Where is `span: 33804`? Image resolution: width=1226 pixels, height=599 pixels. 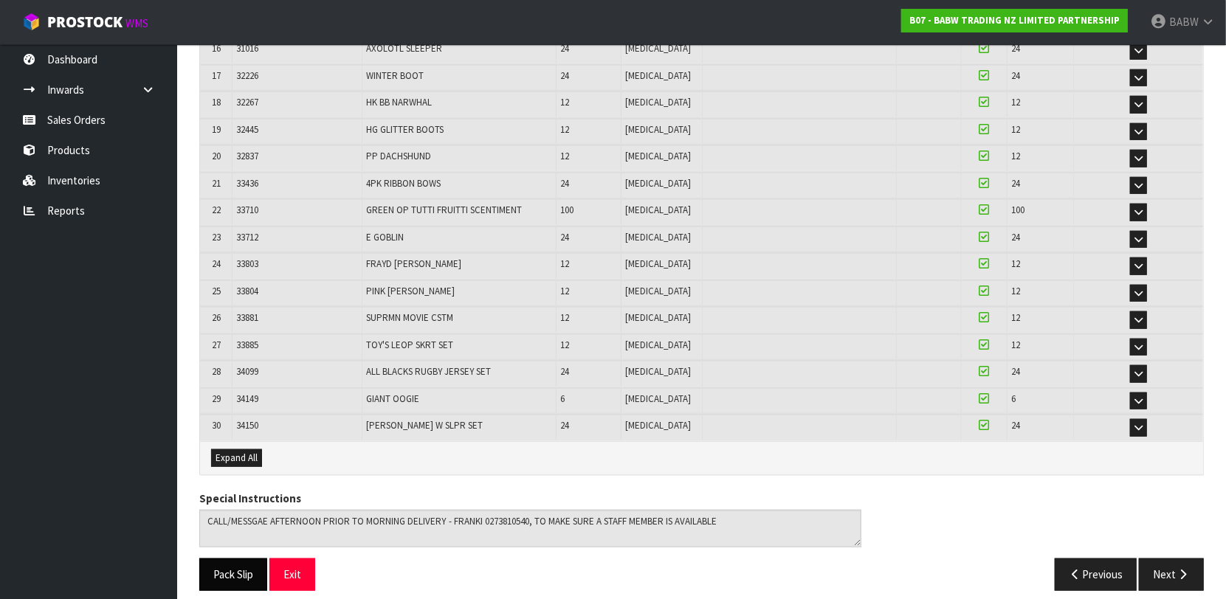 span: 33804 is located at coordinates (247, 291).